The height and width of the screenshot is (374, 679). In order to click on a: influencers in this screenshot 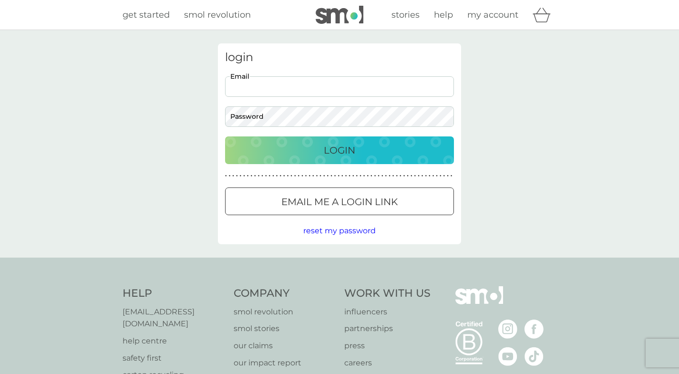, I will do `click(387, 312)`.